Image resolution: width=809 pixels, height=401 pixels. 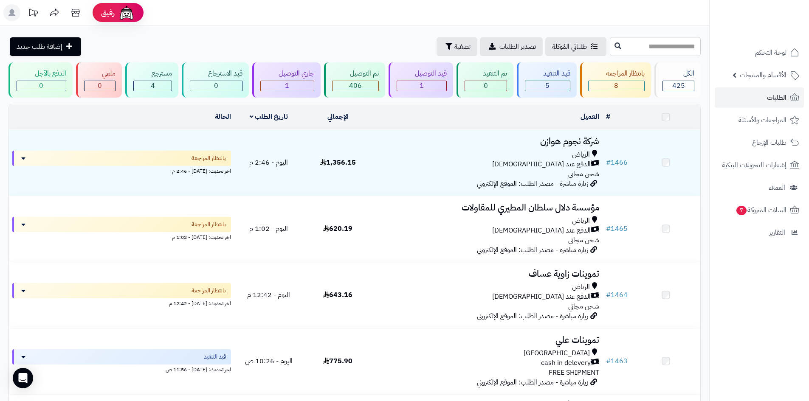 I want to click on span: 4, so click(x=153, y=86).